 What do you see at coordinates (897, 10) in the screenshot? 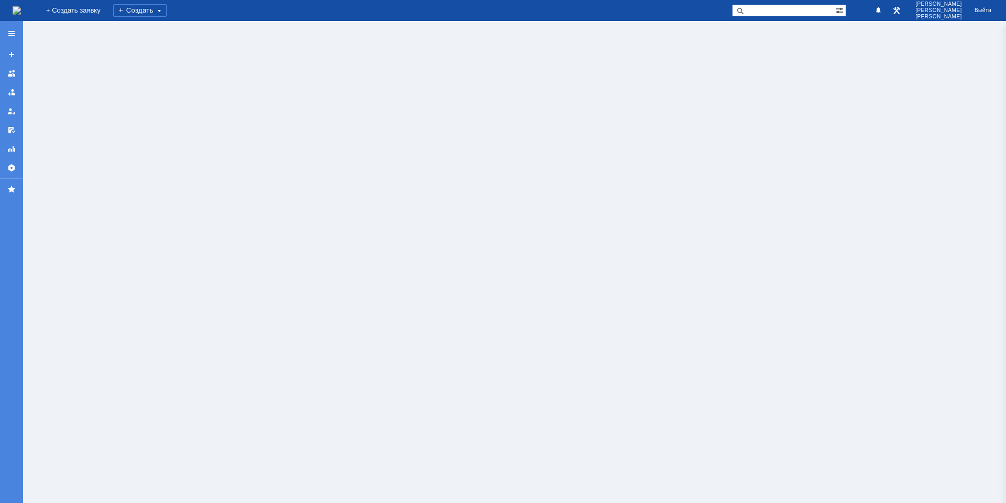
I see `a: Перейти в интерфейс администратора` at bounding box center [897, 10].